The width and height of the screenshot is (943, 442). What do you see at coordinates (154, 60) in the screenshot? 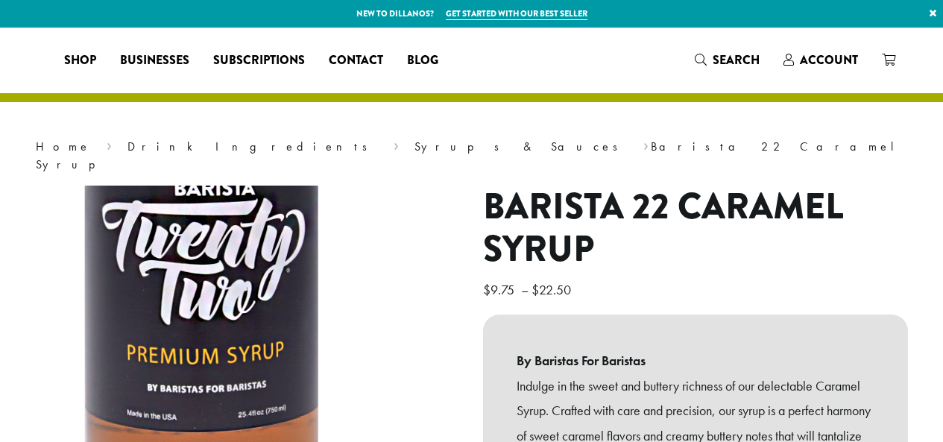
I see `span: Businesses` at bounding box center [154, 60].